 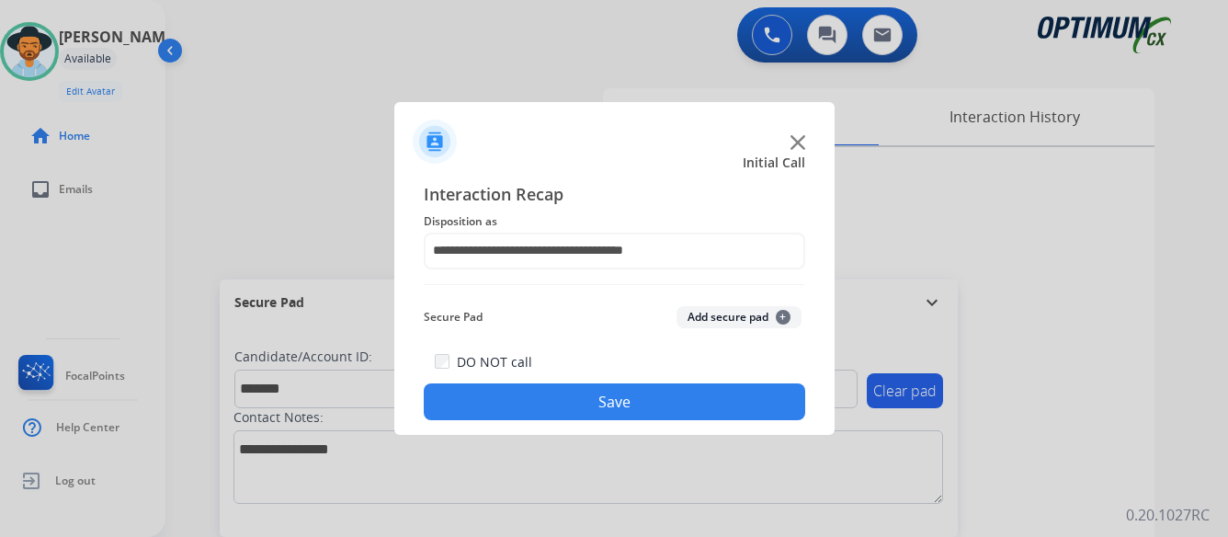 I want to click on button: Add secure pad+, so click(x=739, y=317).